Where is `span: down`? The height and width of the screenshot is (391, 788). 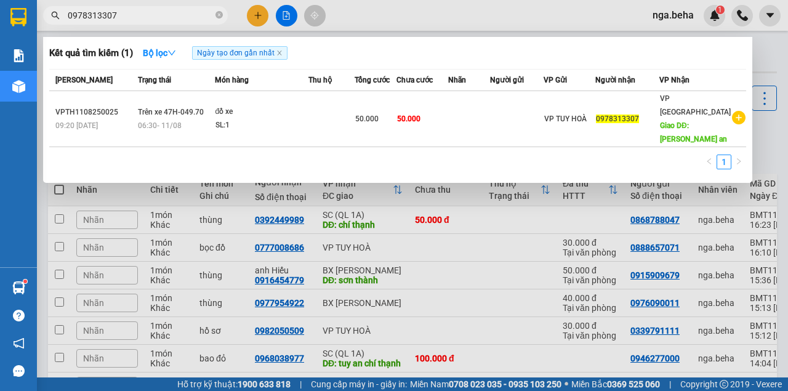
span: down is located at coordinates (172, 53).